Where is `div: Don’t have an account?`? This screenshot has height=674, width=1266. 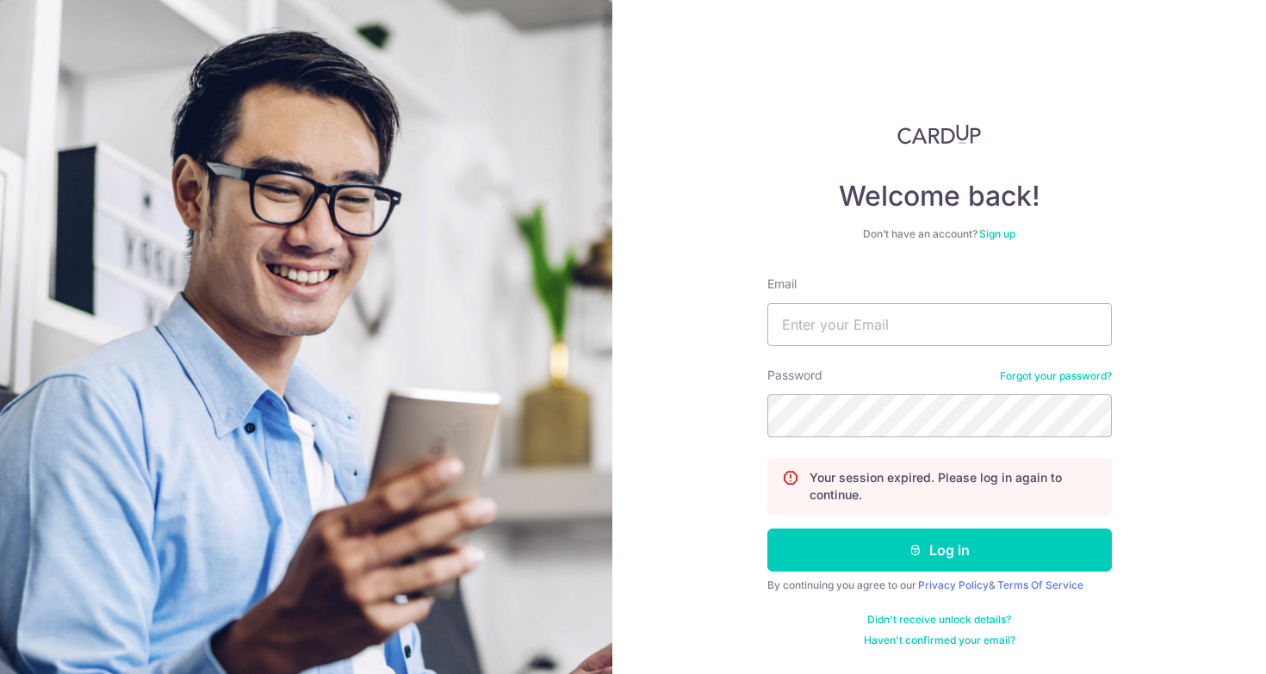
div: Don’t have an account? is located at coordinates (939, 234).